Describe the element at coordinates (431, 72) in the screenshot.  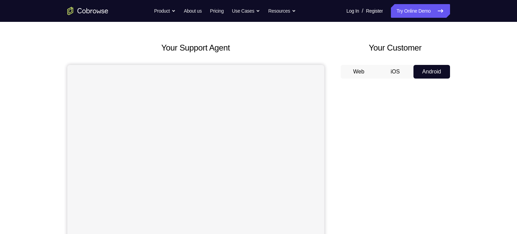
I see `button: Android` at that location.